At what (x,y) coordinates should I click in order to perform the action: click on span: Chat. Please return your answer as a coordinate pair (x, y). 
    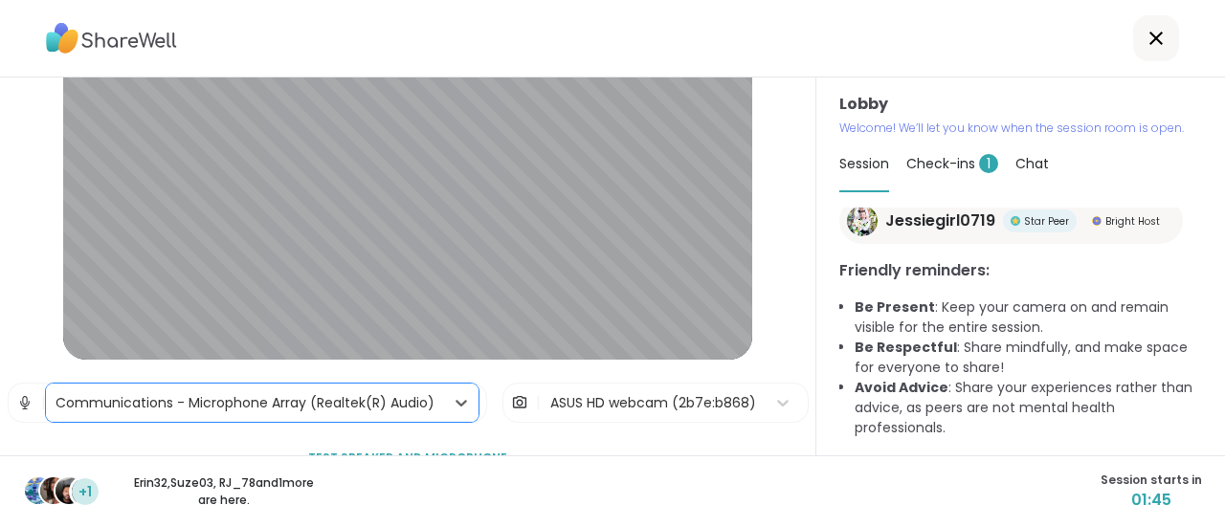
    Looking at the image, I should click on (1032, 164).